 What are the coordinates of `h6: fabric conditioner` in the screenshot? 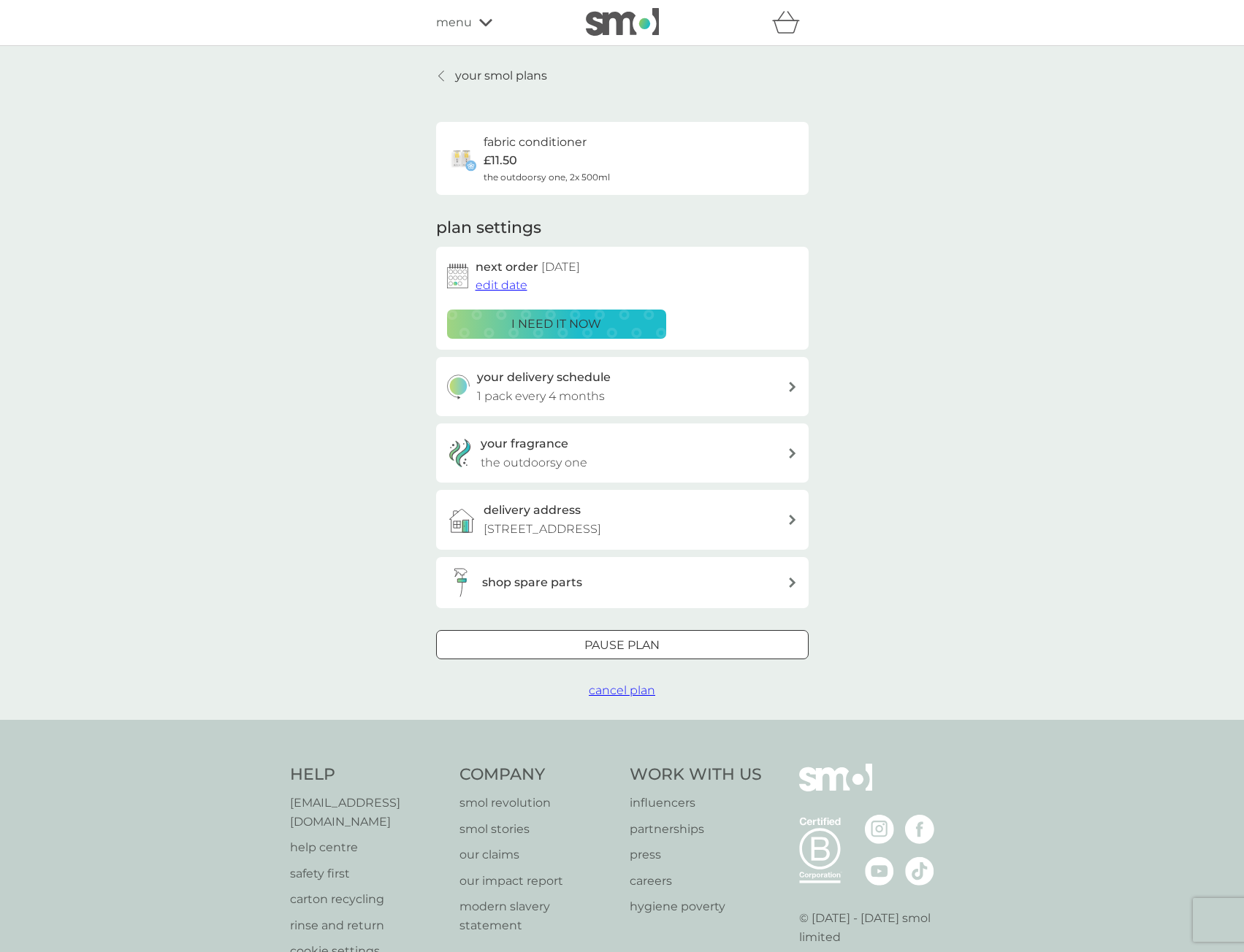 It's located at (535, 142).